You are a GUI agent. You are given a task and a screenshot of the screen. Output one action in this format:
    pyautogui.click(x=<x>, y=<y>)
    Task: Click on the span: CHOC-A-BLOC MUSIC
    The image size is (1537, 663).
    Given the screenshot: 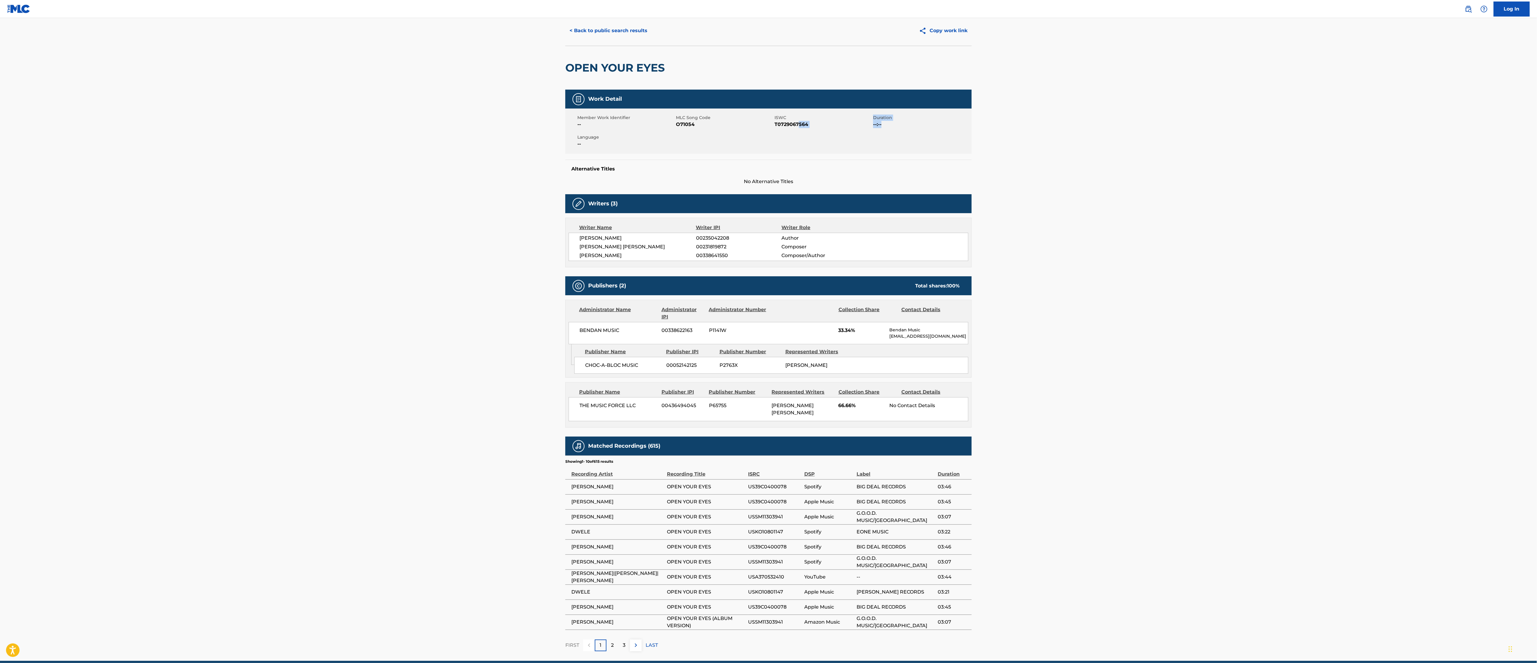 What is the action you would take?
    pyautogui.click(x=623, y=365)
    